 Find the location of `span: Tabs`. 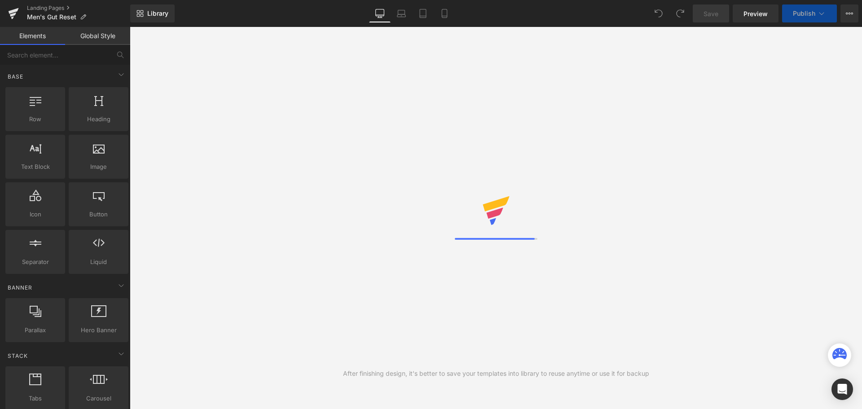

span: Tabs is located at coordinates (35, 398).